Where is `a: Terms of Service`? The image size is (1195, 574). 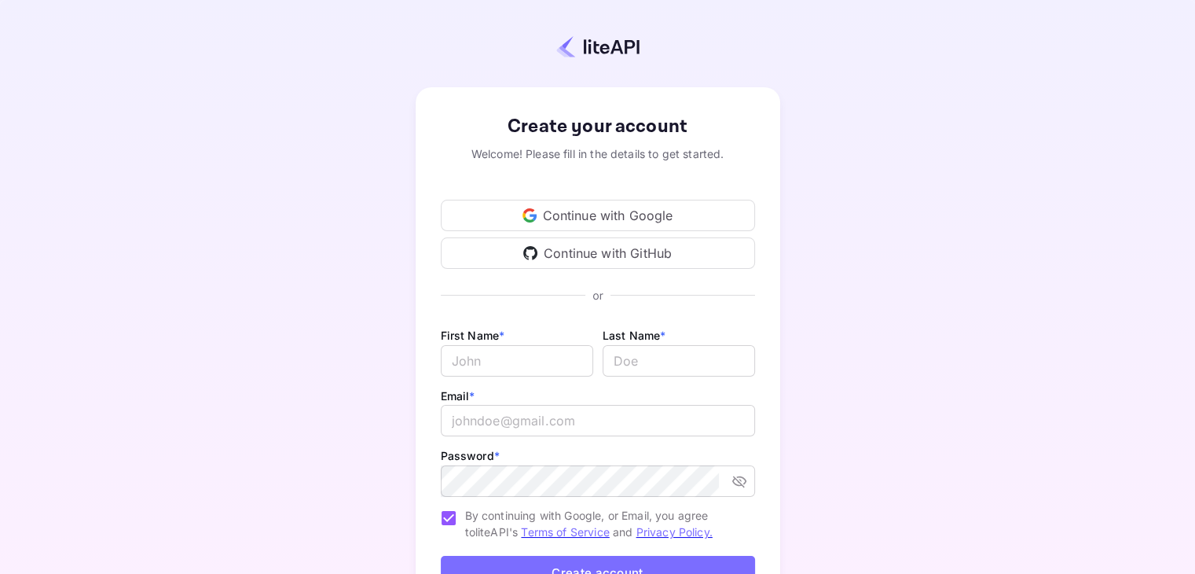
a: Terms of Service is located at coordinates (565, 531).